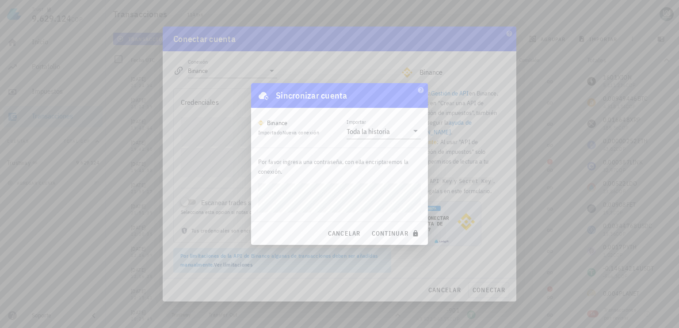  Describe the element at coordinates (339, 167) in the screenshot. I see `p: Por favor ingresa una contraseña, con ella encriptaremos la conexión.` at that location.